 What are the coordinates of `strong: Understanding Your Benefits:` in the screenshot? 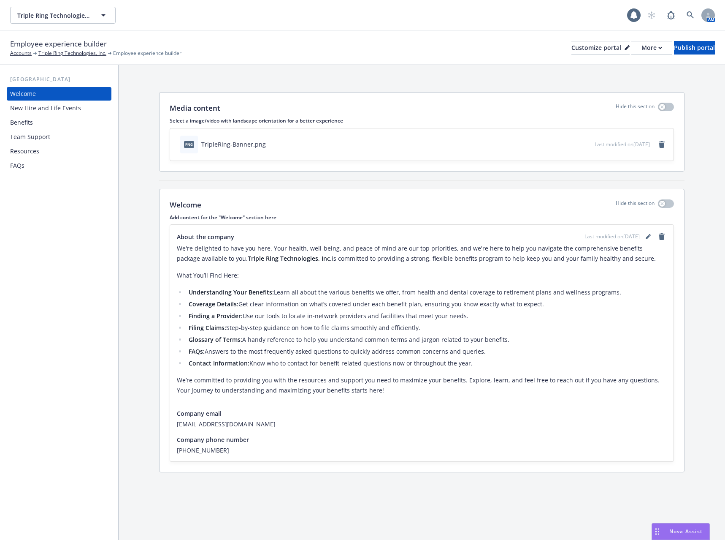 It's located at (231, 292).